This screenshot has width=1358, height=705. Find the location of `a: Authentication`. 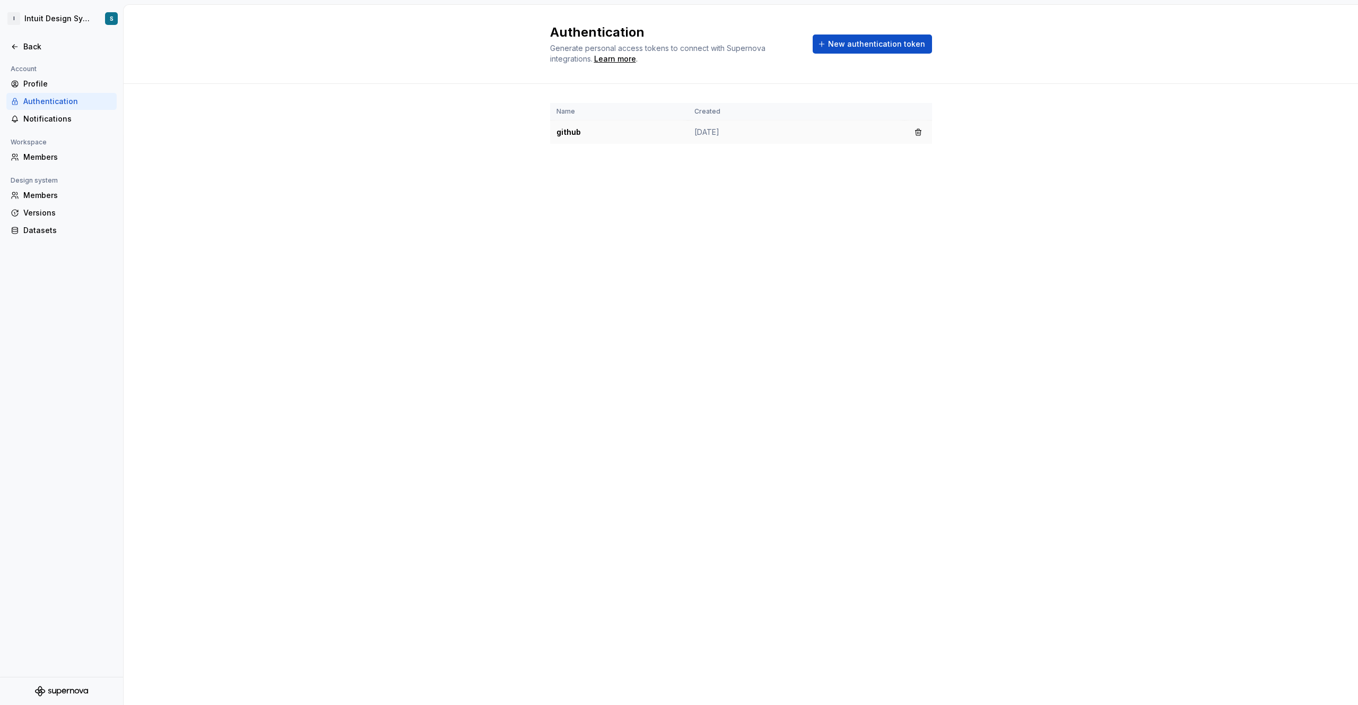

a: Authentication is located at coordinates (62, 101).